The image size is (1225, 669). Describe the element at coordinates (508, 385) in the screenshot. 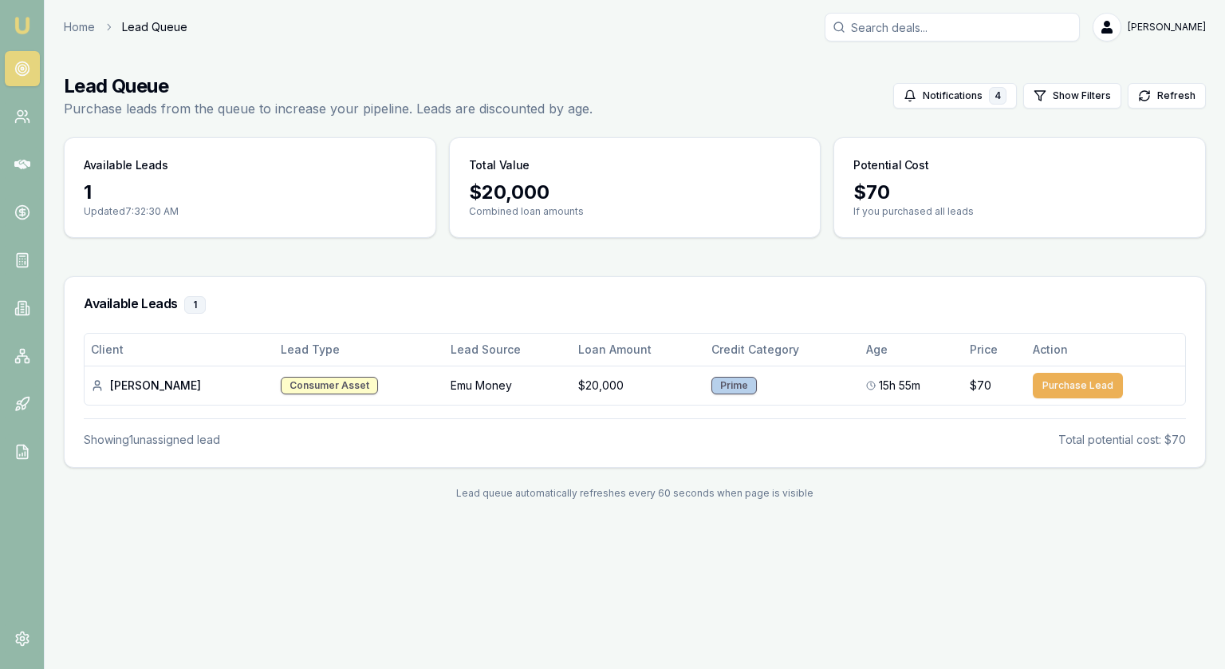

I see `td: Emu Money` at that location.